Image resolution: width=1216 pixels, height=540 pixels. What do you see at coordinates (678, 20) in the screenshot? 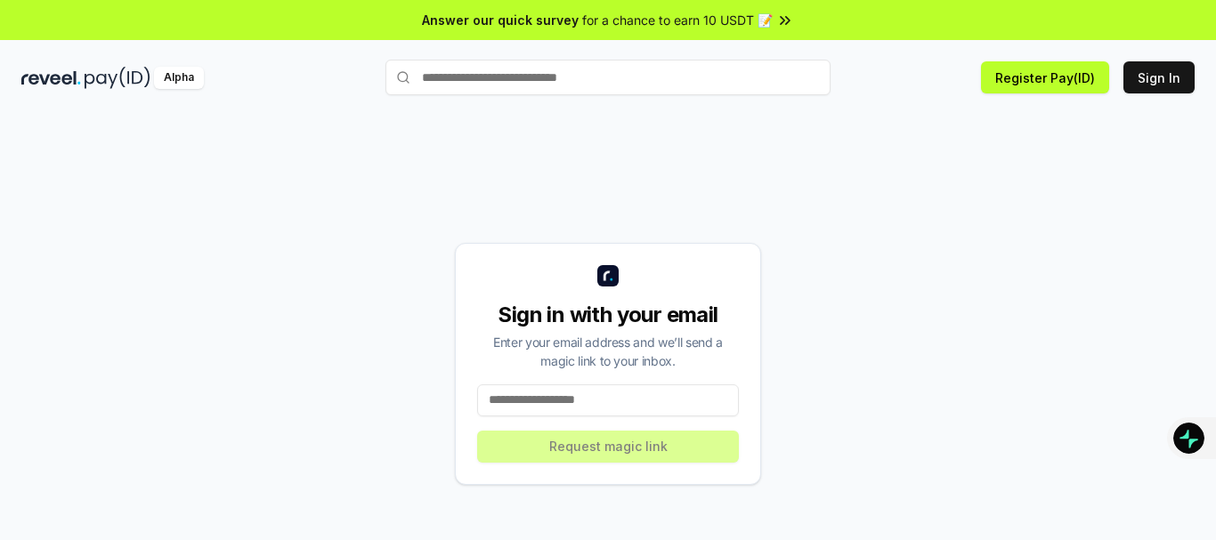
I see `span: for a chance to earn 10 USDT 📝` at bounding box center [678, 20].